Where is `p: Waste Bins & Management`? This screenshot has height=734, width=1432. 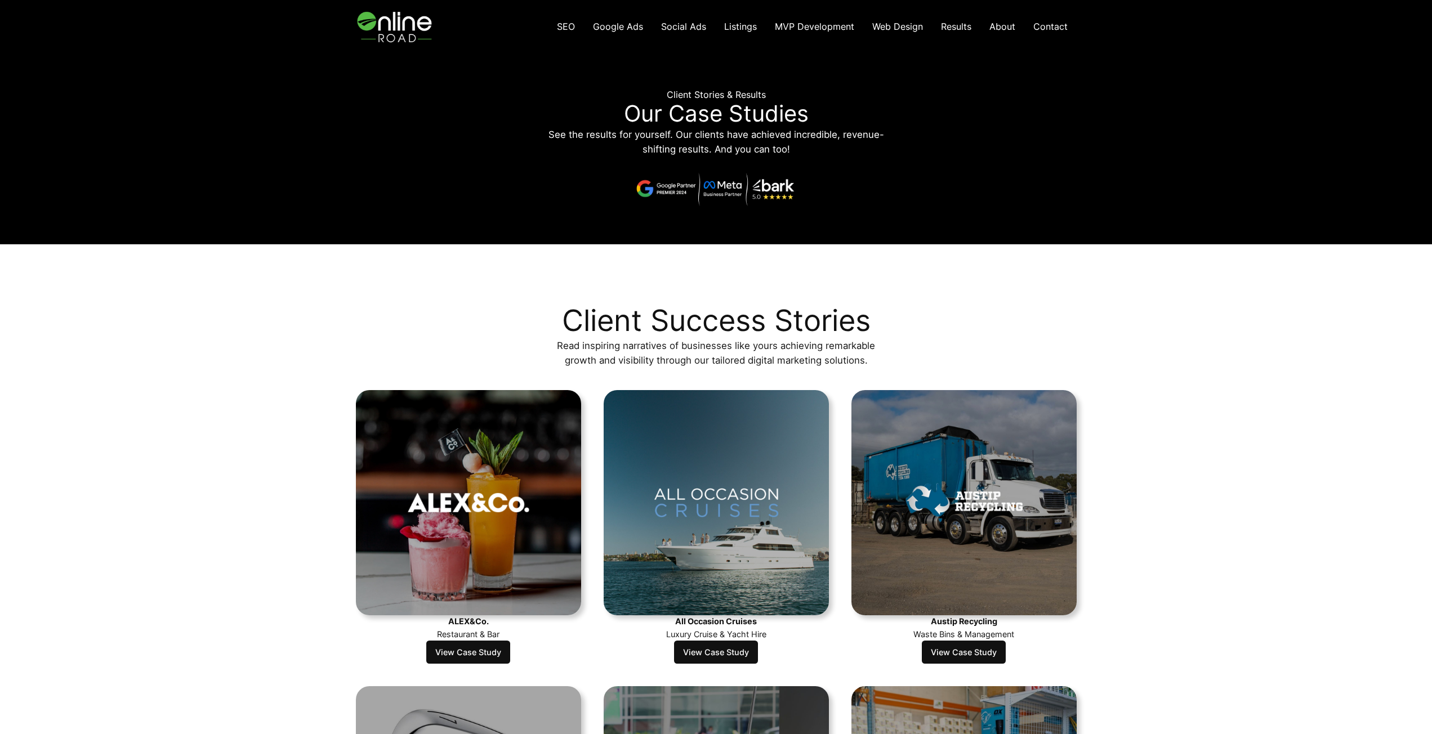
p: Waste Bins & Management is located at coordinates (963, 634).